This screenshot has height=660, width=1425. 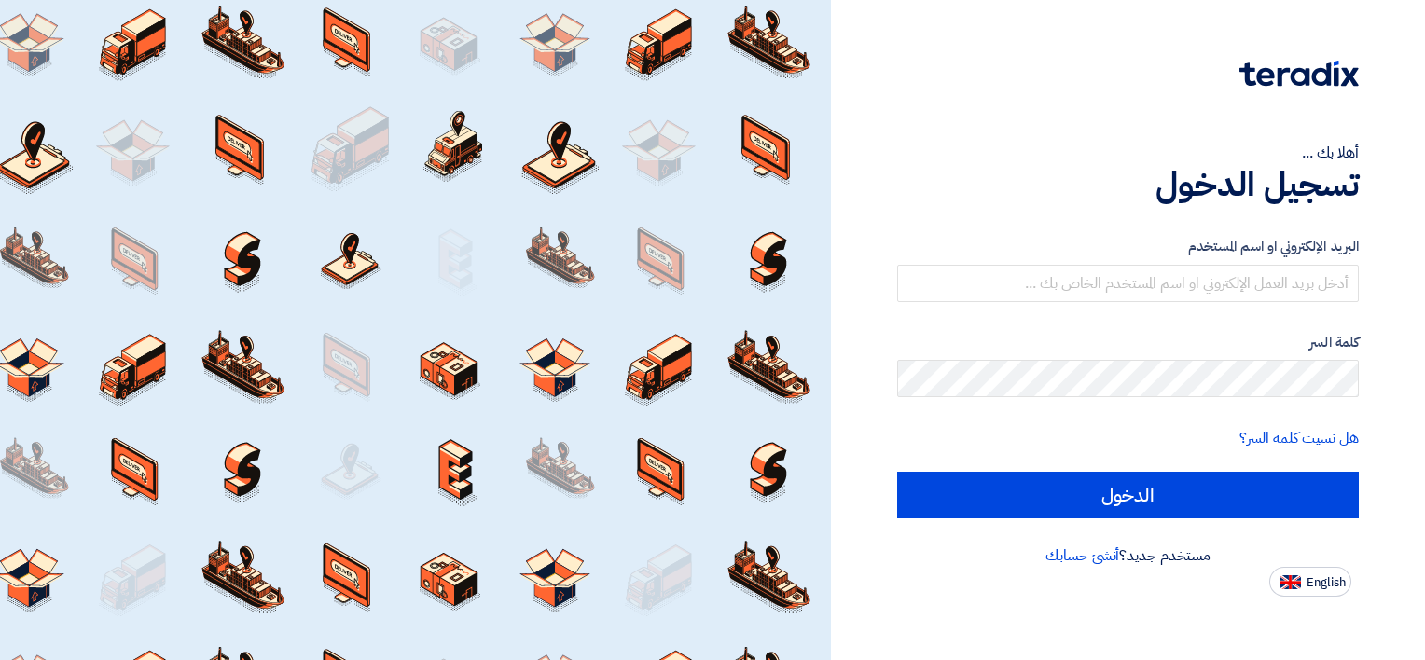 I want to click on label: كلمة السر, so click(x=1127, y=342).